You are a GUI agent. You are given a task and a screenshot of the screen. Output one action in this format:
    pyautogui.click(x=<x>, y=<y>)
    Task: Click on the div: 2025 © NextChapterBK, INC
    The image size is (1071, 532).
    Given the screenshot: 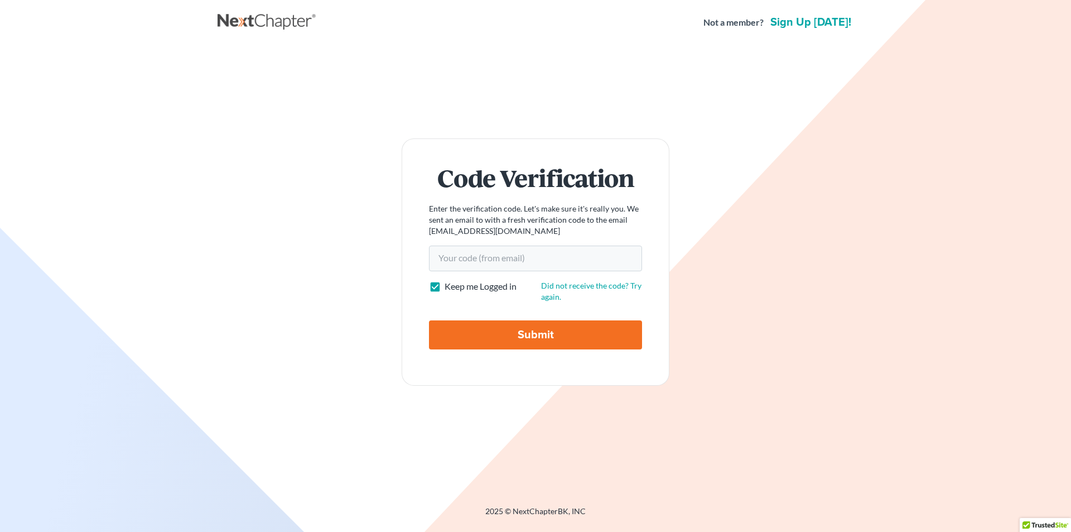 What is the action you would take?
    pyautogui.click(x=536, y=516)
    